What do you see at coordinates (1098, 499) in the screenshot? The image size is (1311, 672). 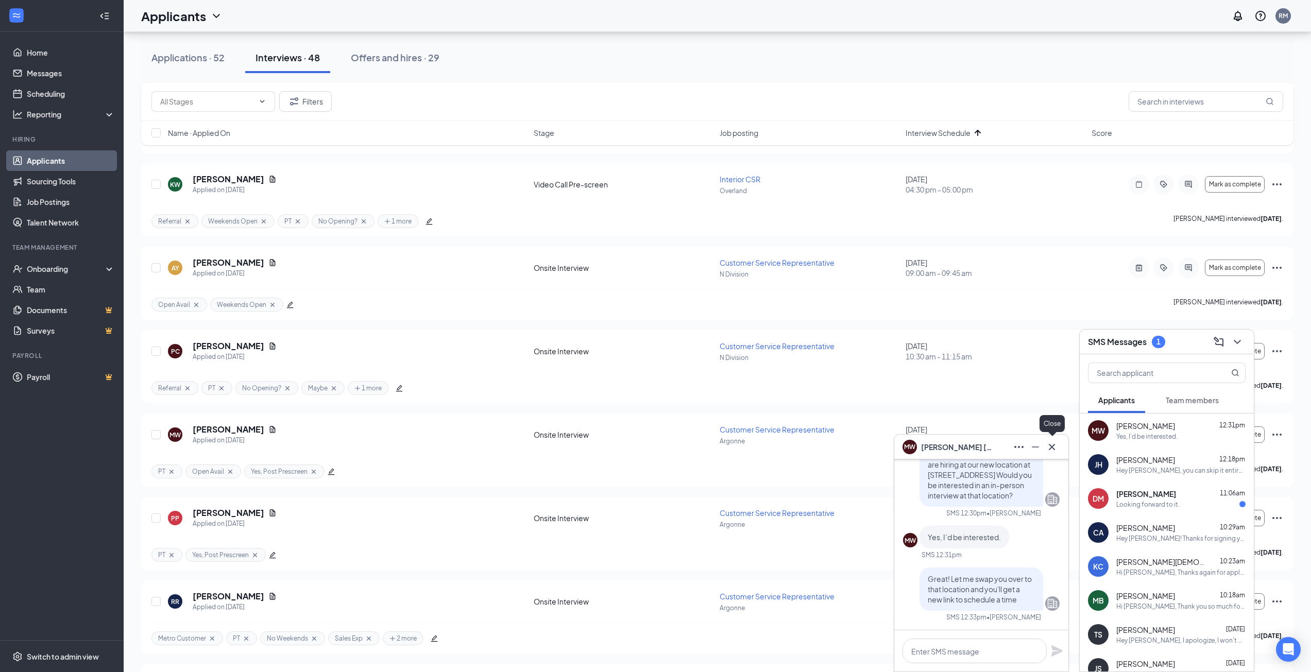 I see `div: DM` at bounding box center [1098, 499].